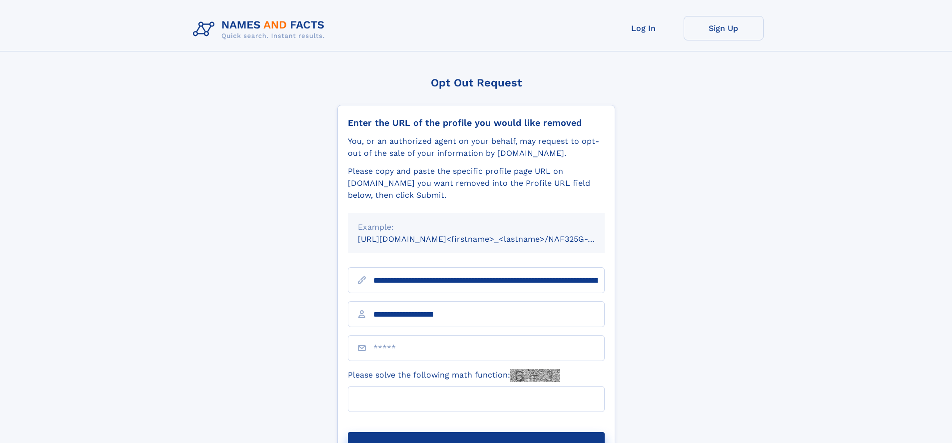 This screenshot has width=952, height=443. Describe the element at coordinates (454, 376) in the screenshot. I see `label: Please solve the following math function:` at that location.